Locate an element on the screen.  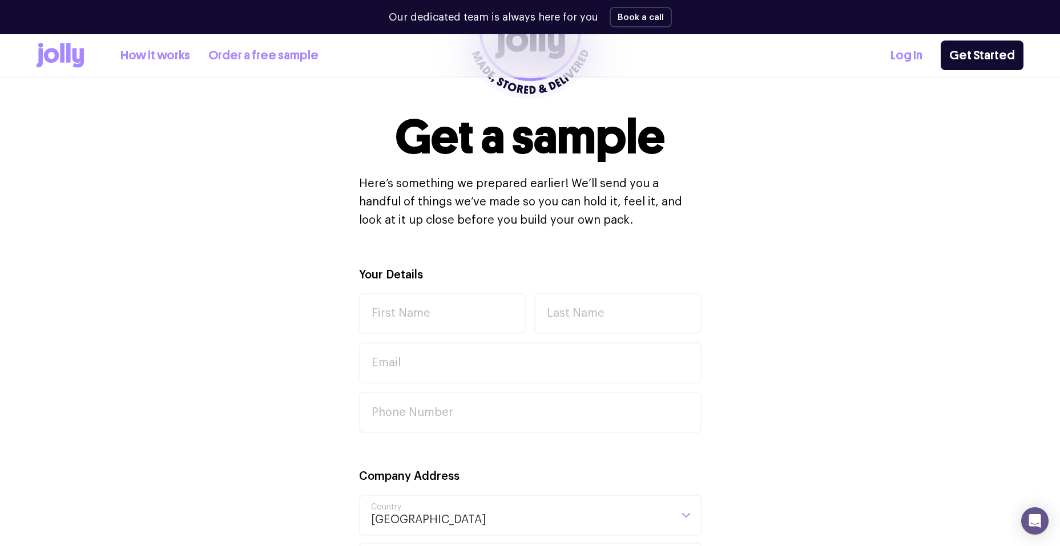
h1: Get a sample is located at coordinates (530, 137).